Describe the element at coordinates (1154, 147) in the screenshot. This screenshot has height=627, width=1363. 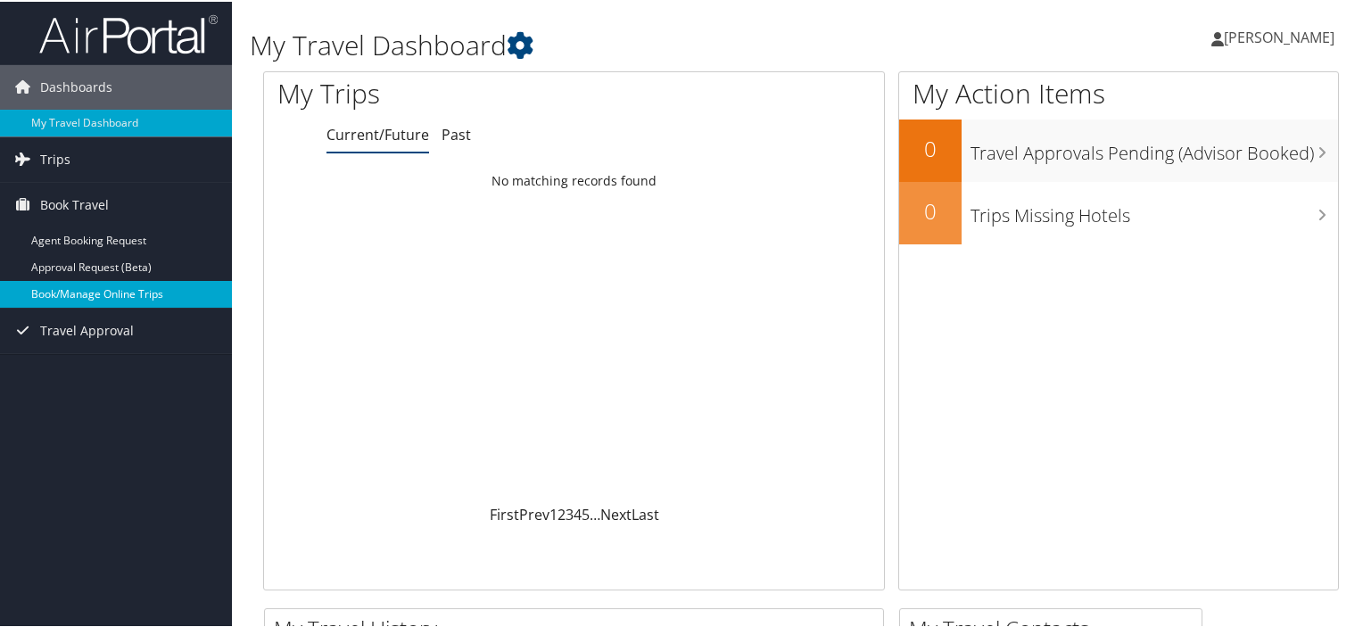
I see `h3: Travel Approvals Pending (Advisor Booked)` at that location.